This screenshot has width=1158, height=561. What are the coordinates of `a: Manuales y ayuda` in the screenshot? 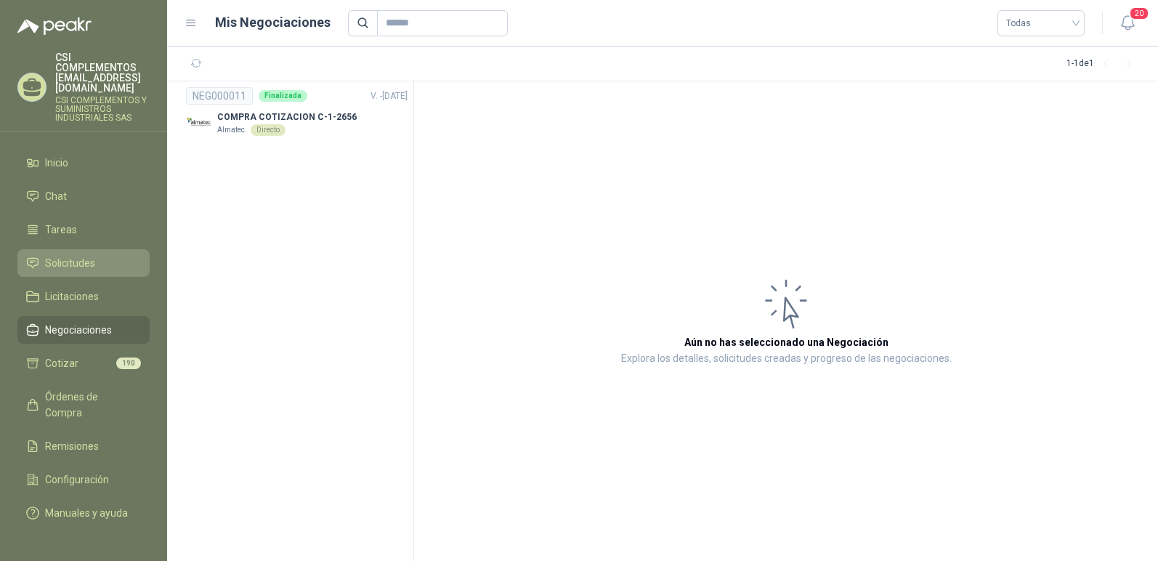 It's located at (84, 513).